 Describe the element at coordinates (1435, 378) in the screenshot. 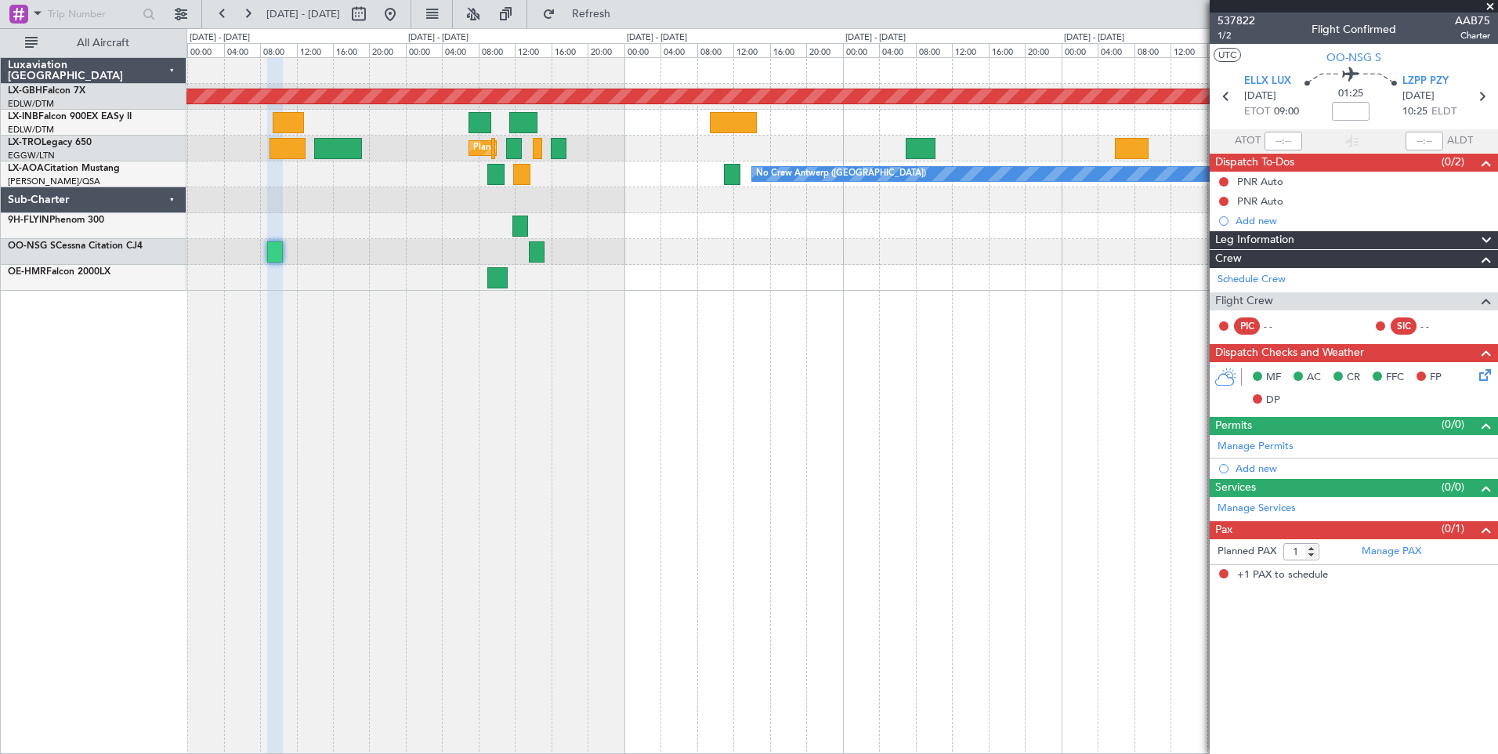

I see `span: FP` at that location.